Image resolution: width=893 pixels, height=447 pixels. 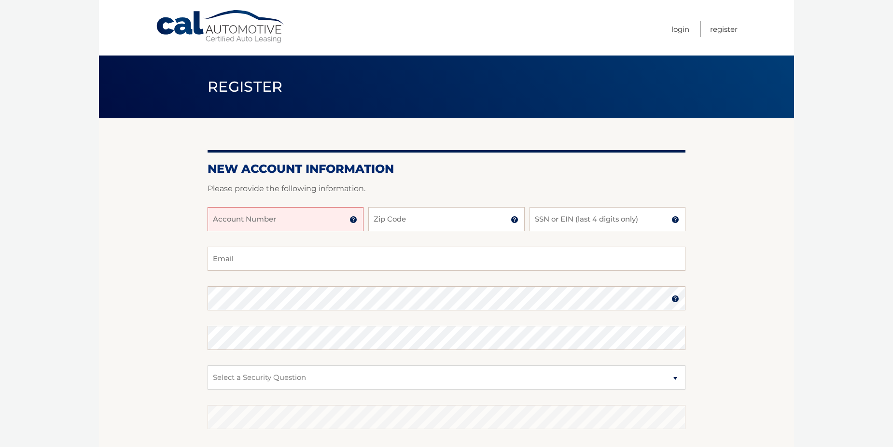 What do you see at coordinates (446, 169) in the screenshot?
I see `h2: New Account Information` at bounding box center [446, 169].